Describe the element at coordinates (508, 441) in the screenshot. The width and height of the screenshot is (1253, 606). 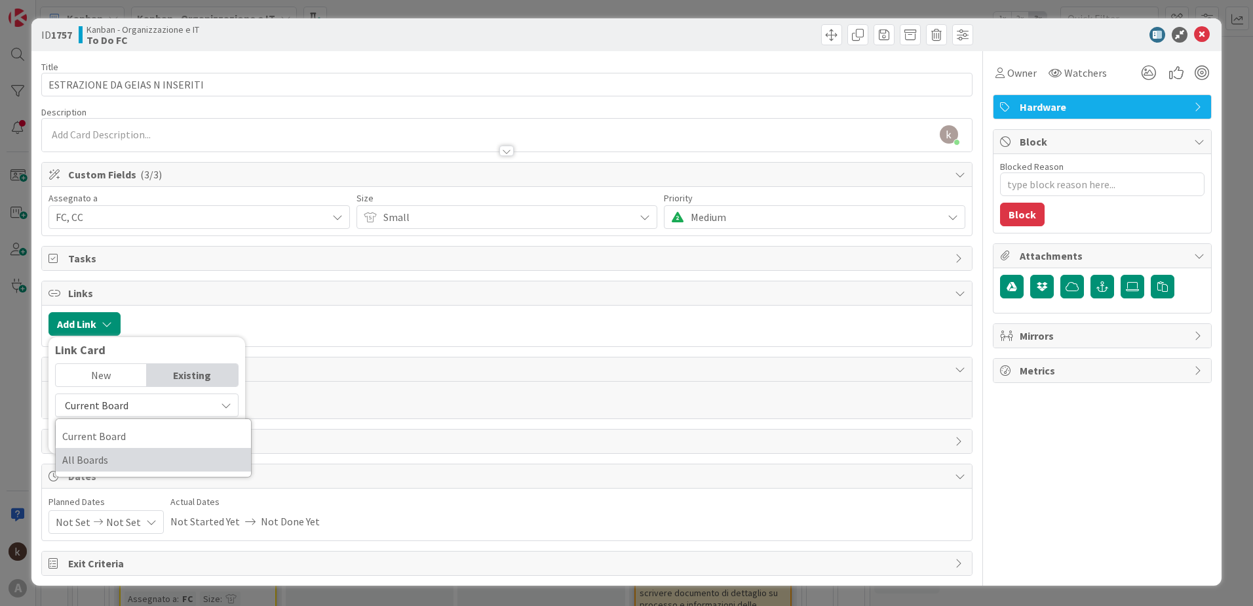
I see `span: History` at that location.